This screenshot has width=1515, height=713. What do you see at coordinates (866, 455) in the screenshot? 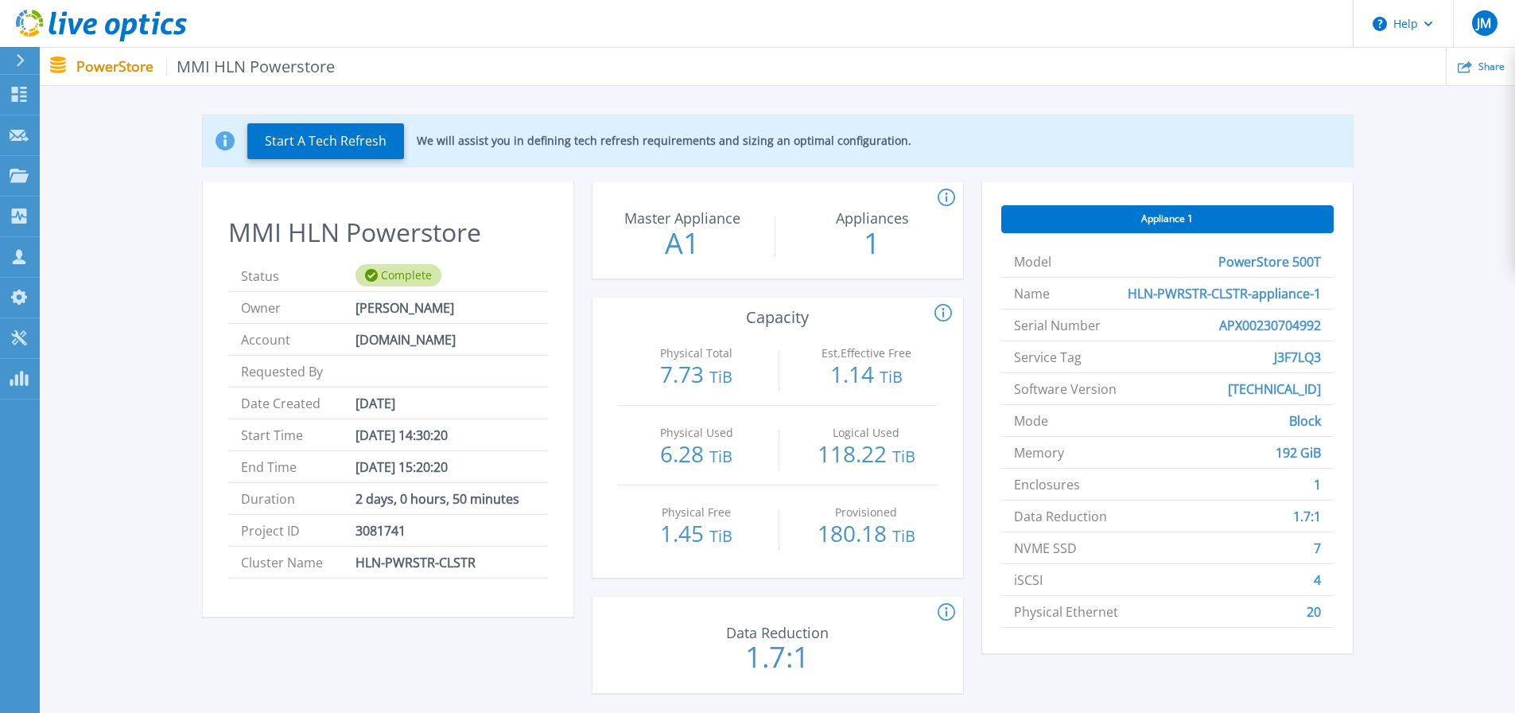
I see `p: 118.22` at bounding box center [866, 455].